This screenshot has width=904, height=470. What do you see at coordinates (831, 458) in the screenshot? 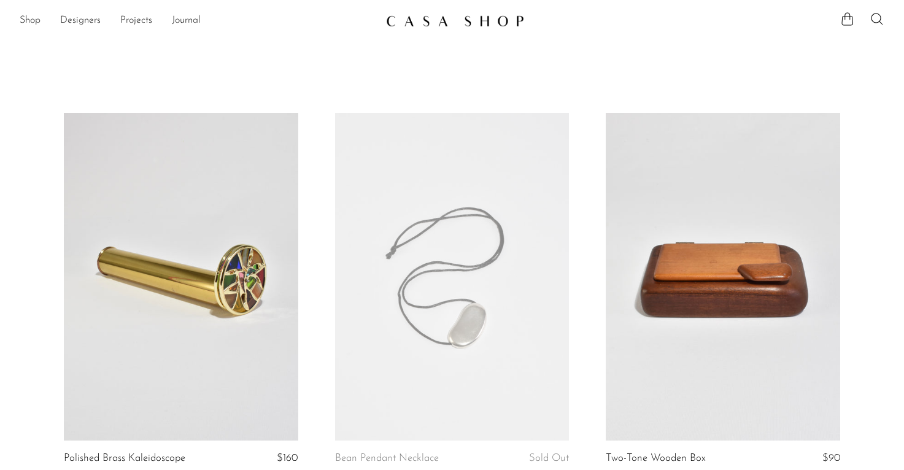
I see `span: $90` at bounding box center [831, 458].